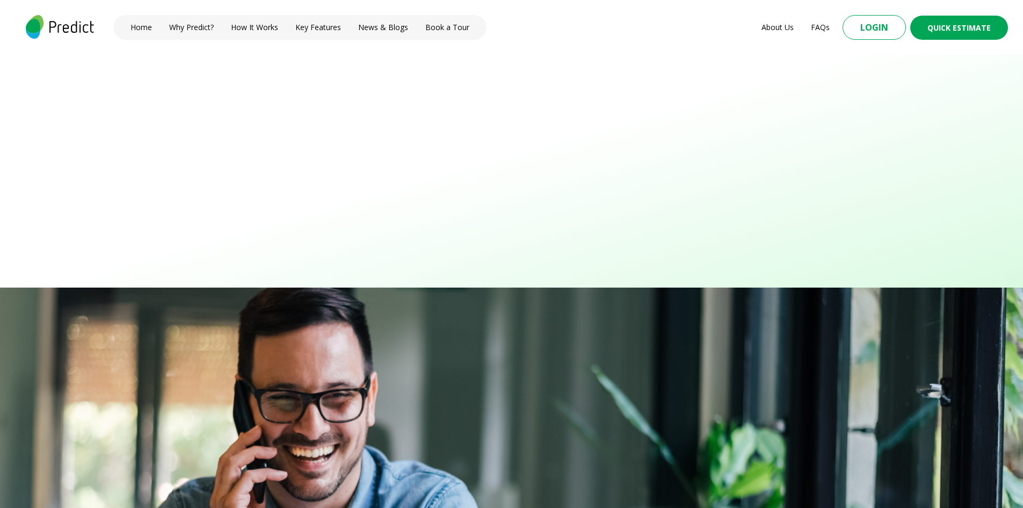  I want to click on button: Quick Estimate, so click(959, 27).